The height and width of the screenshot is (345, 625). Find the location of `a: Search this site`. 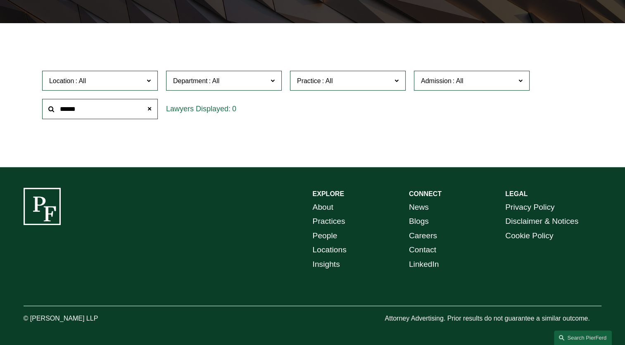

a: Search this site is located at coordinates (583, 337).